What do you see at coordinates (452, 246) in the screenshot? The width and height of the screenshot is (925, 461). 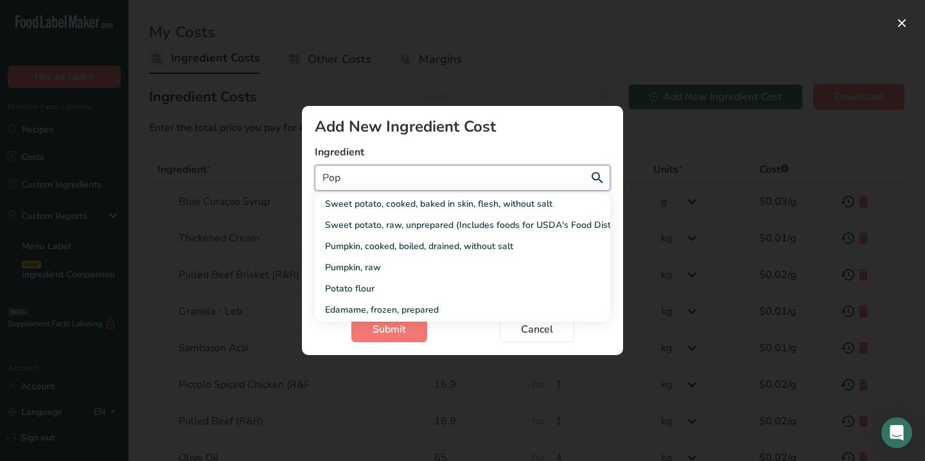 I see `div: Pumpkin, cooked, boiled, drained, without salt` at bounding box center [452, 246].